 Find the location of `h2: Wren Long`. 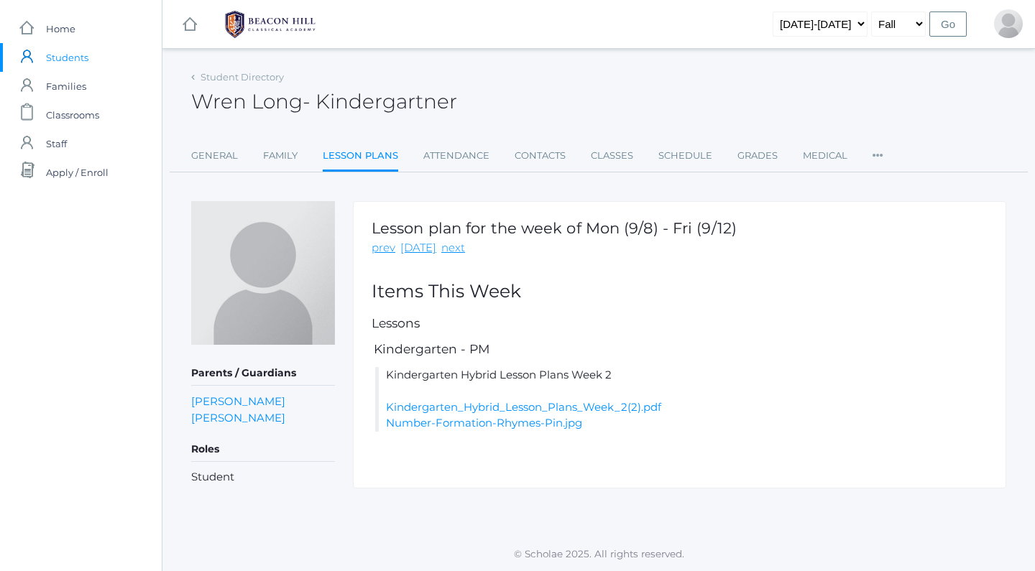

h2: Wren Long is located at coordinates (324, 101).